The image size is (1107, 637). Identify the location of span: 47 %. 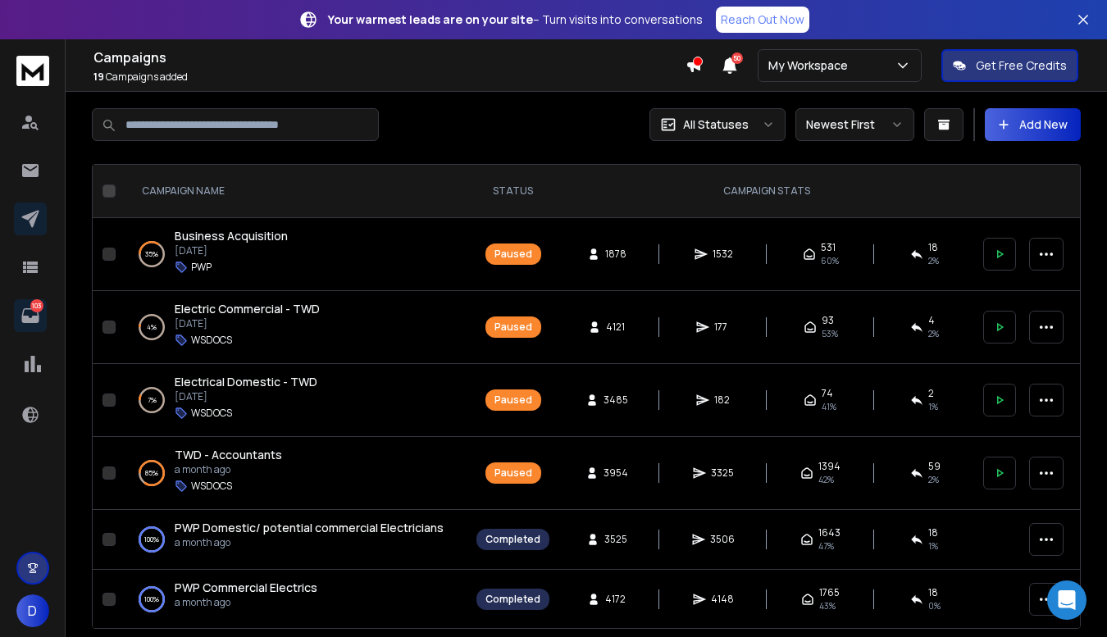
(826, 546).